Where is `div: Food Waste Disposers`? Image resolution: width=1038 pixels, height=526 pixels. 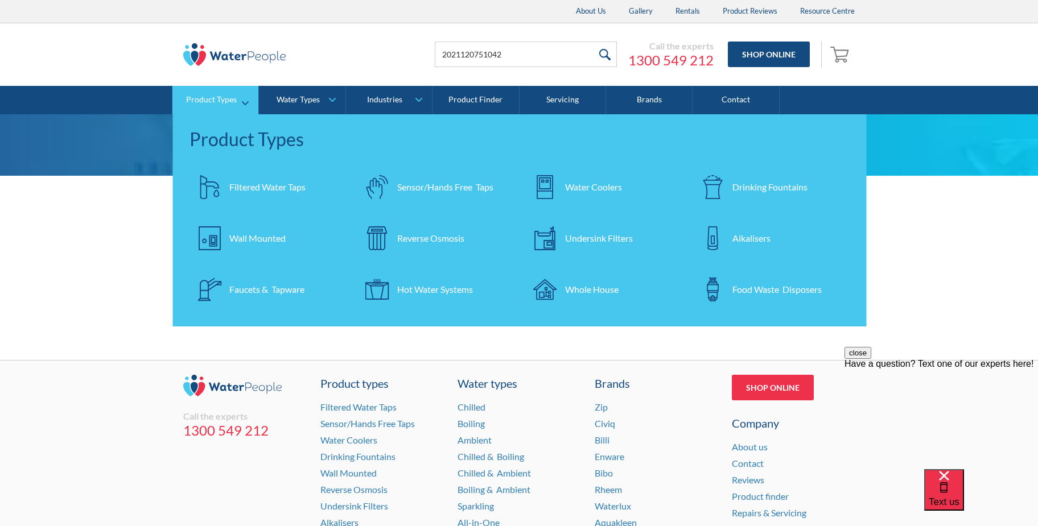
div: Food Waste Disposers is located at coordinates (776, 290).